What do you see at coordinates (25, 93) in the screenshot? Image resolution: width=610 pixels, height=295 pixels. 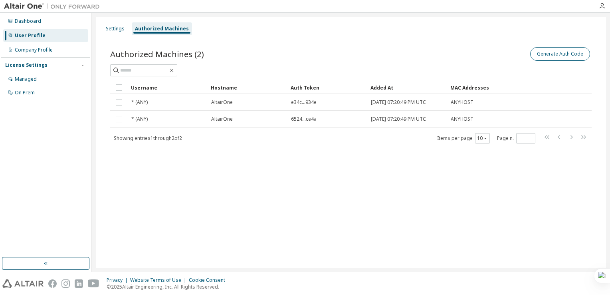 I see `div: On Prem` at bounding box center [25, 93].